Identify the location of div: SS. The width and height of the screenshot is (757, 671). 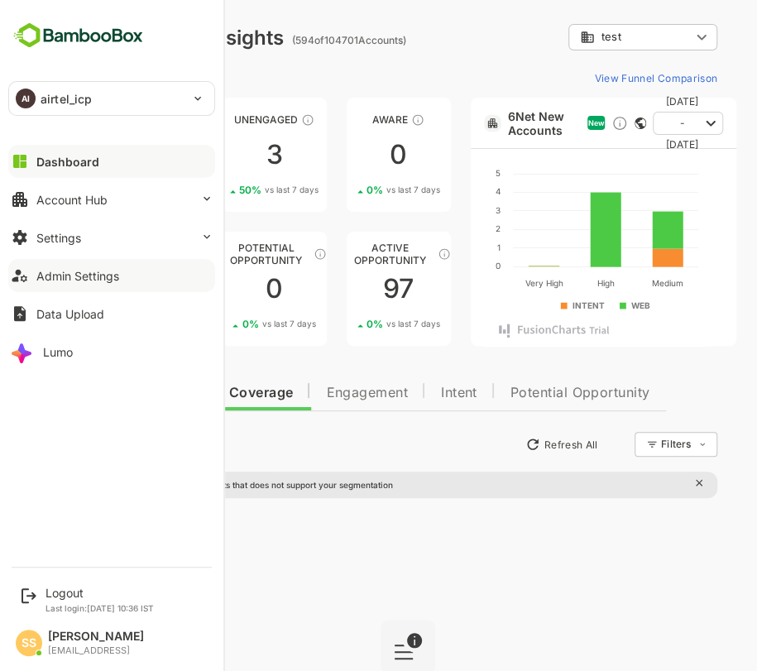
(29, 643).